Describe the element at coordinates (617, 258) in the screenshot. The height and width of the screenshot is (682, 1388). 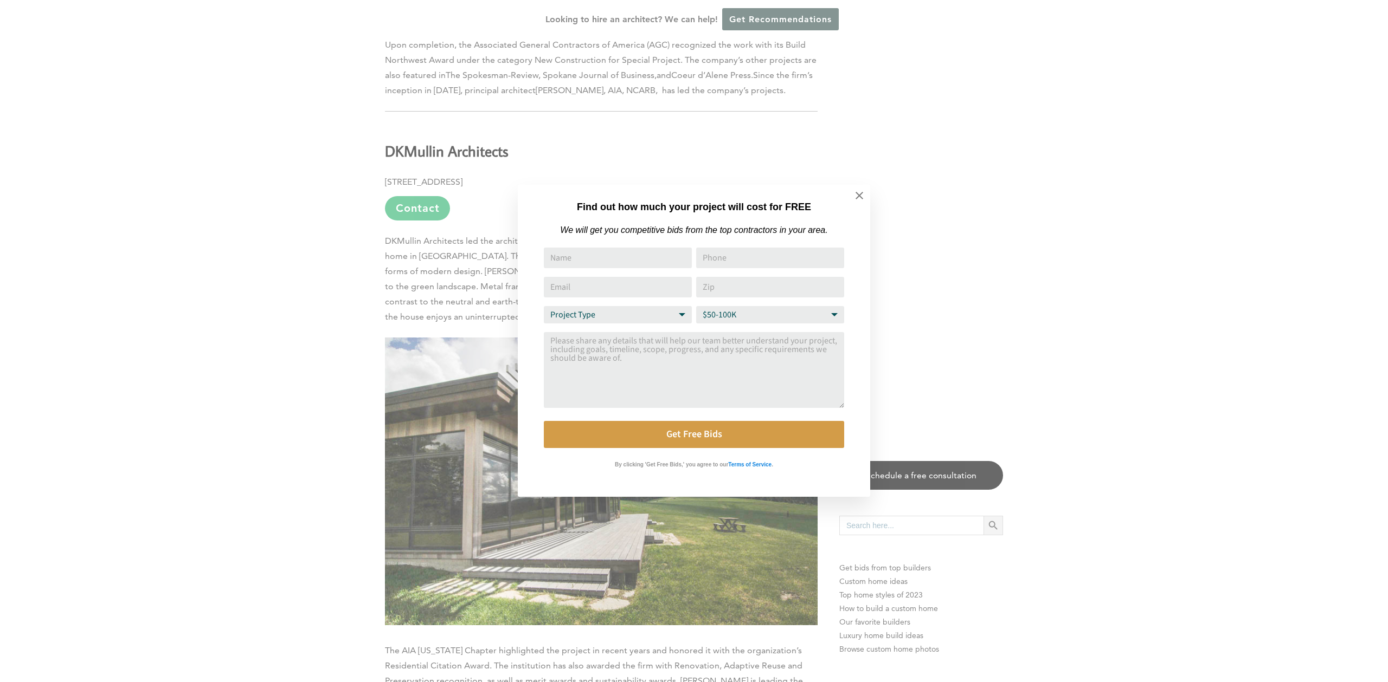
I see `input: Name` at that location.